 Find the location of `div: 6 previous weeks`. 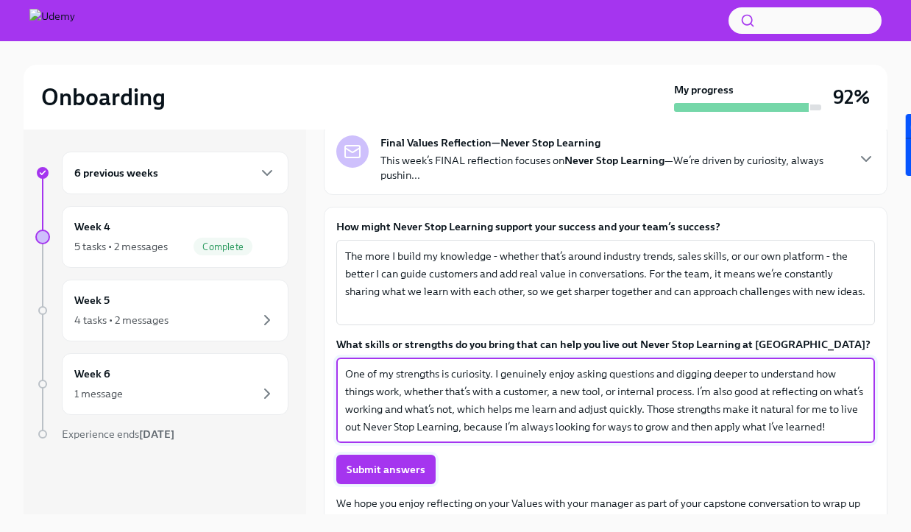

div: 6 previous weeks is located at coordinates (175, 173).